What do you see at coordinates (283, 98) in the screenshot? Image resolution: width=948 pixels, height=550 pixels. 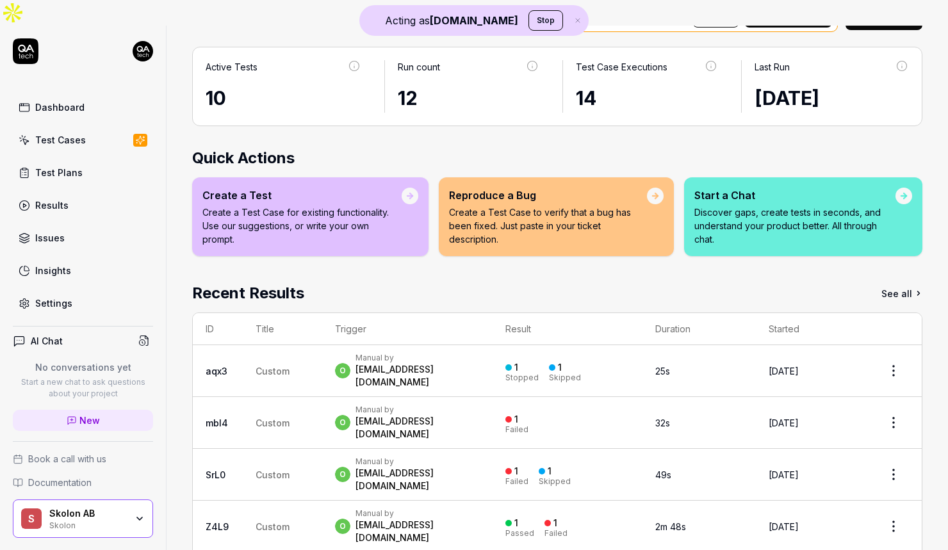 I see `div: 10` at bounding box center [283, 98].